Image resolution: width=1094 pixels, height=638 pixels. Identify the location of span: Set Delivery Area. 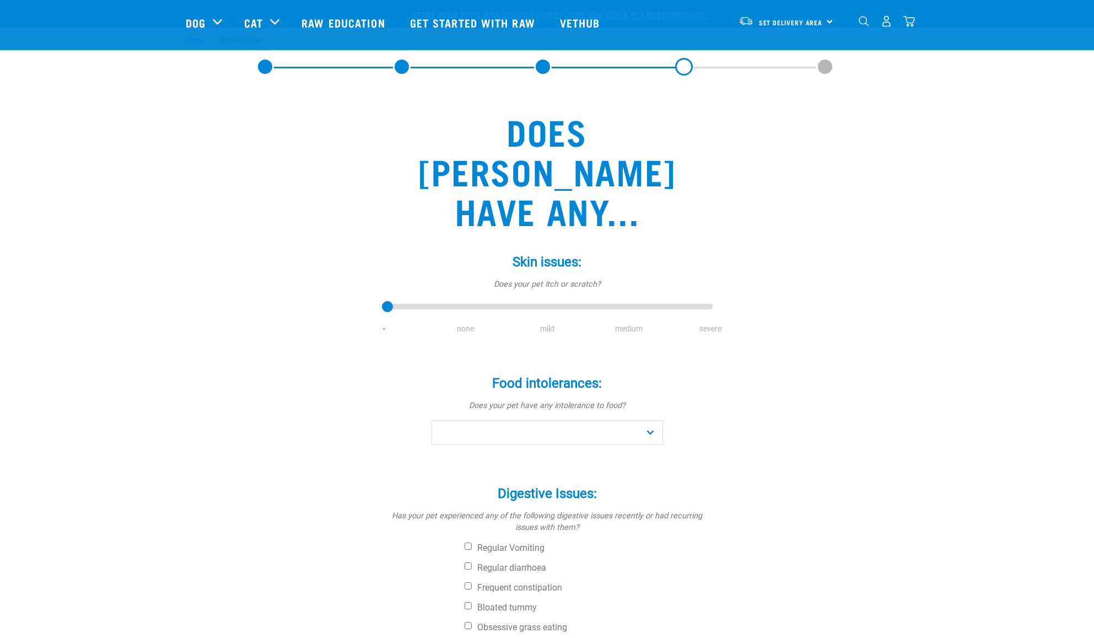
(791, 22).